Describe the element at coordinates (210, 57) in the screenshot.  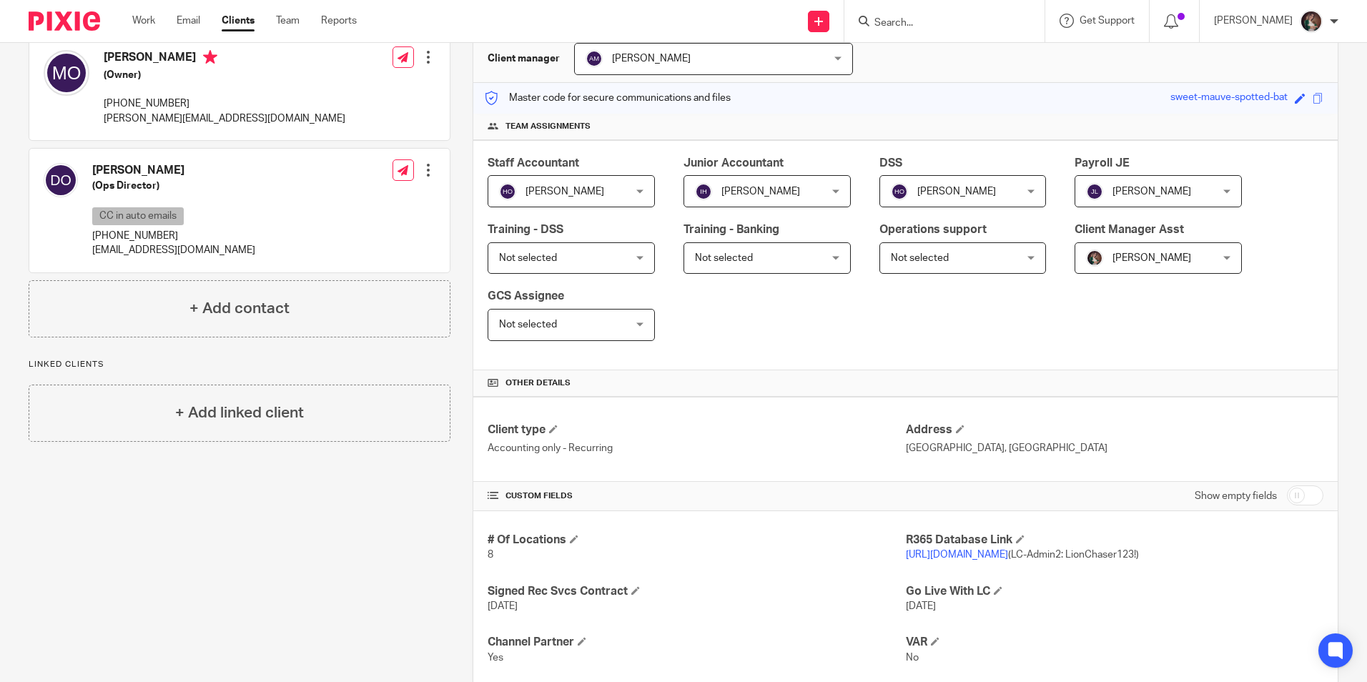
I see `i: Primary` at that location.